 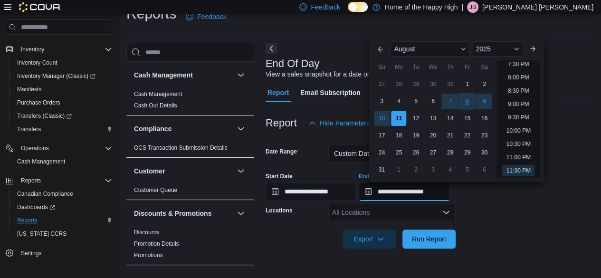 I want to click on li: 10:30 PM, so click(x=518, y=144).